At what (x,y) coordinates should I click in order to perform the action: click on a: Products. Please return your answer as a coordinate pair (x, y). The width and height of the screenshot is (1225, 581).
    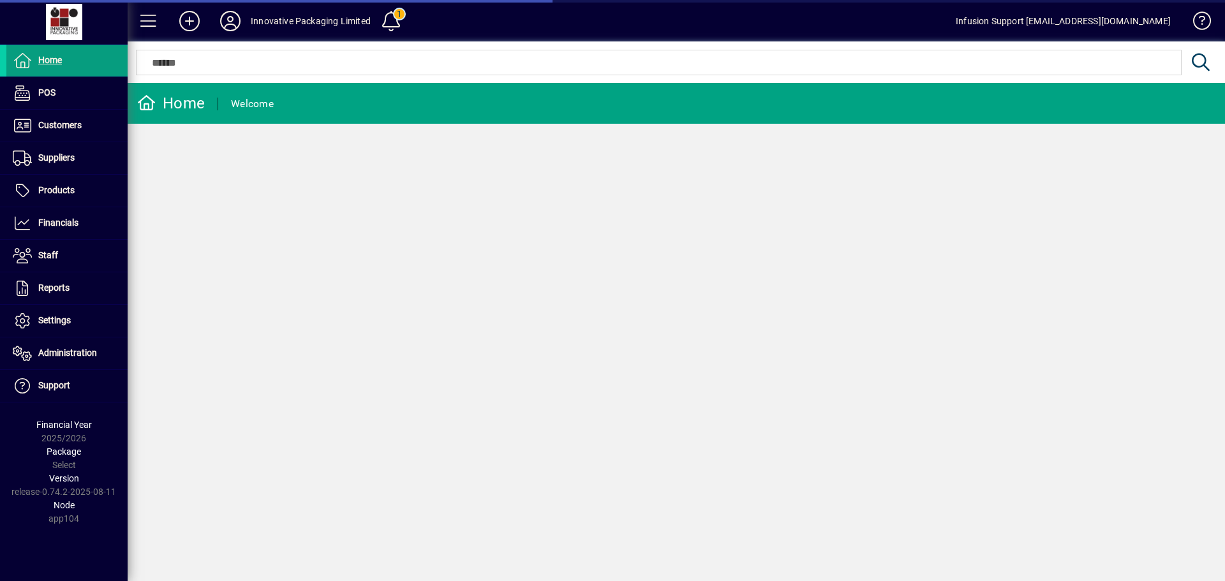
    Looking at the image, I should click on (67, 191).